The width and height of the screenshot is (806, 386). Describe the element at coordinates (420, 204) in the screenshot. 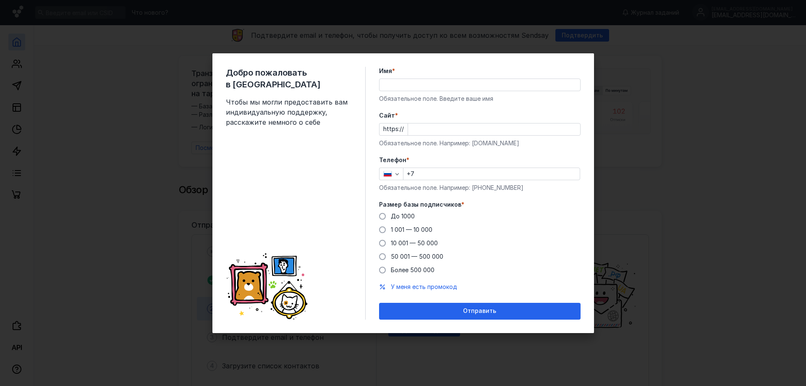

I see `span: Размер базы подписчиков` at that location.